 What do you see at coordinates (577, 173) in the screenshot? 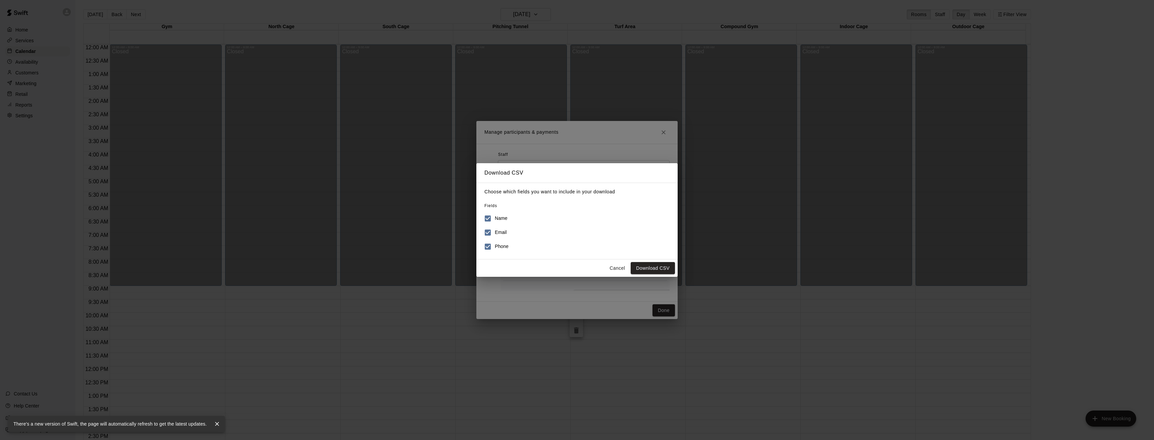
I see `h2: Download CSV` at bounding box center [577, 173].